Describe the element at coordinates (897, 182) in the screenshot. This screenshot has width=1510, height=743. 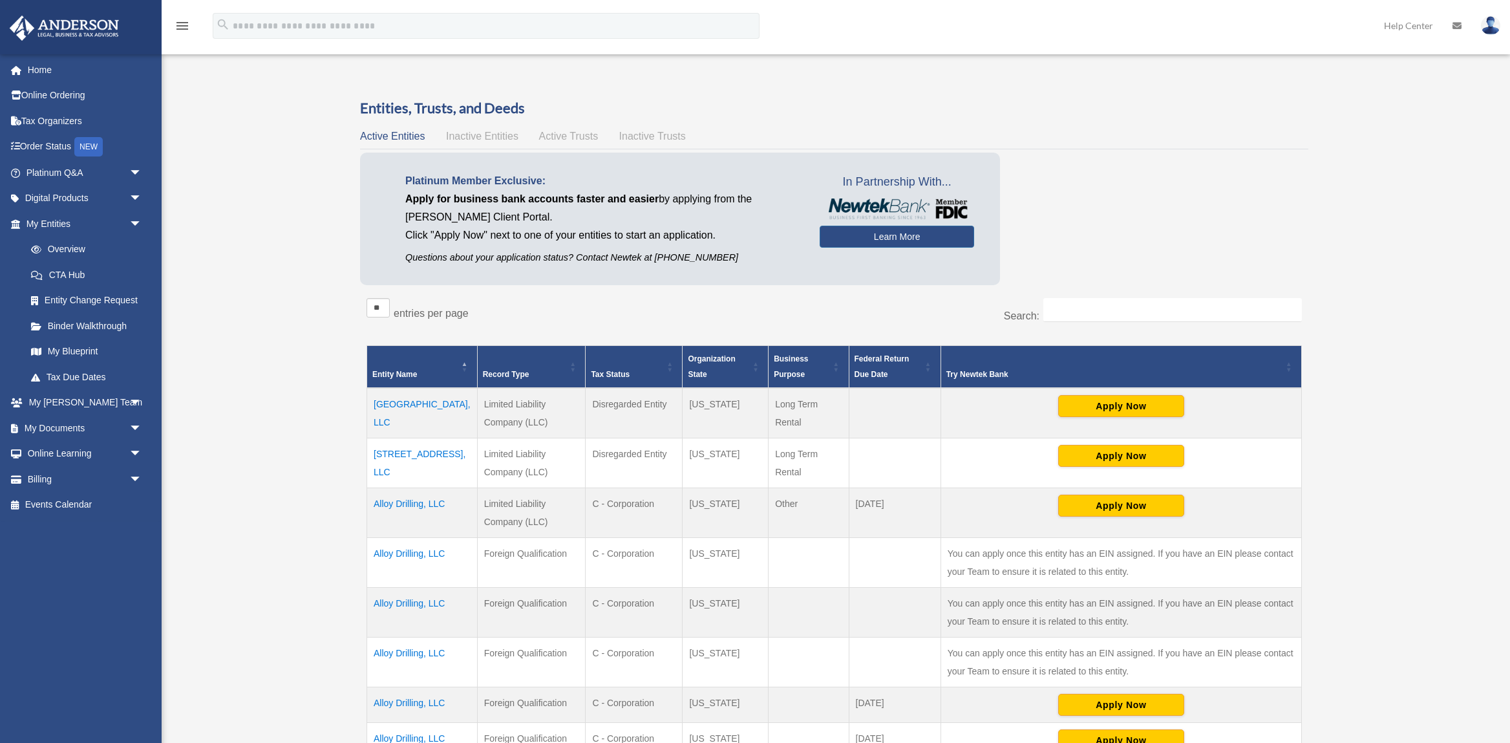
I see `span: In Partnership With...` at that location.